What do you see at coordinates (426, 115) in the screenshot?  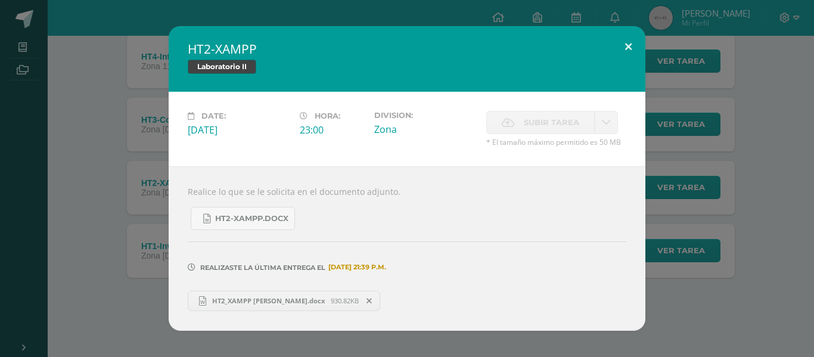 I see `label: Division:` at bounding box center [426, 115].